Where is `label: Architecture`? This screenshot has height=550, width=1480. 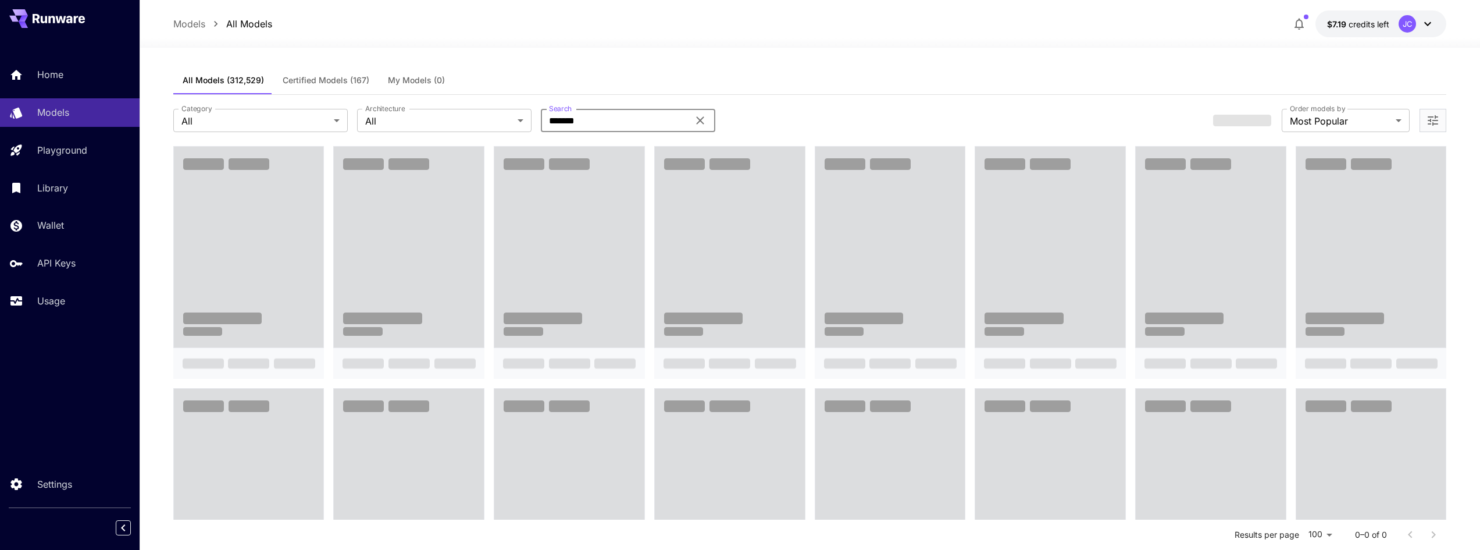 label: Architecture is located at coordinates (385, 108).